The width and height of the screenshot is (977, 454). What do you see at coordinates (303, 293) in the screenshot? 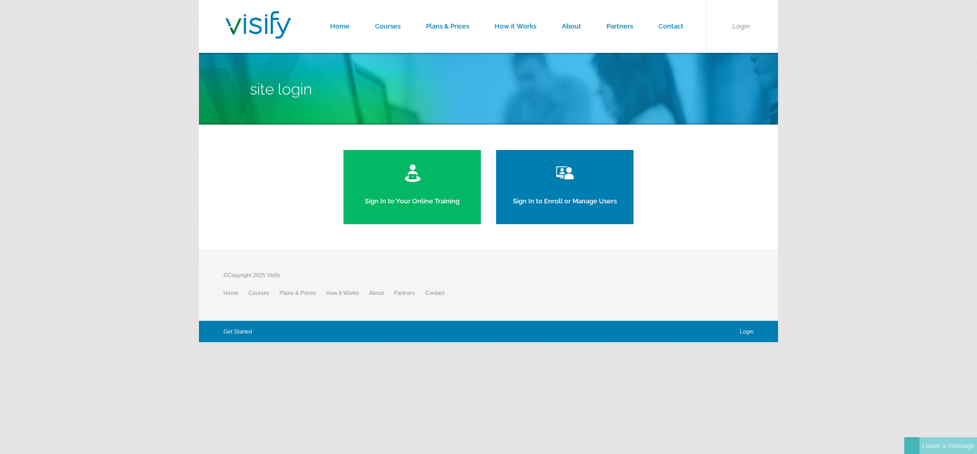
I see `a: Plans & Prices` at bounding box center [303, 293].